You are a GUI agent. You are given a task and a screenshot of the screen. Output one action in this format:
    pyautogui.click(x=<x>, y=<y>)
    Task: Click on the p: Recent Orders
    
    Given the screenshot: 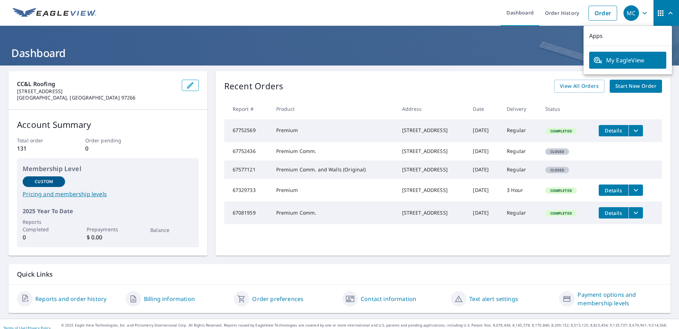 What is the action you would take?
    pyautogui.click(x=254, y=86)
    